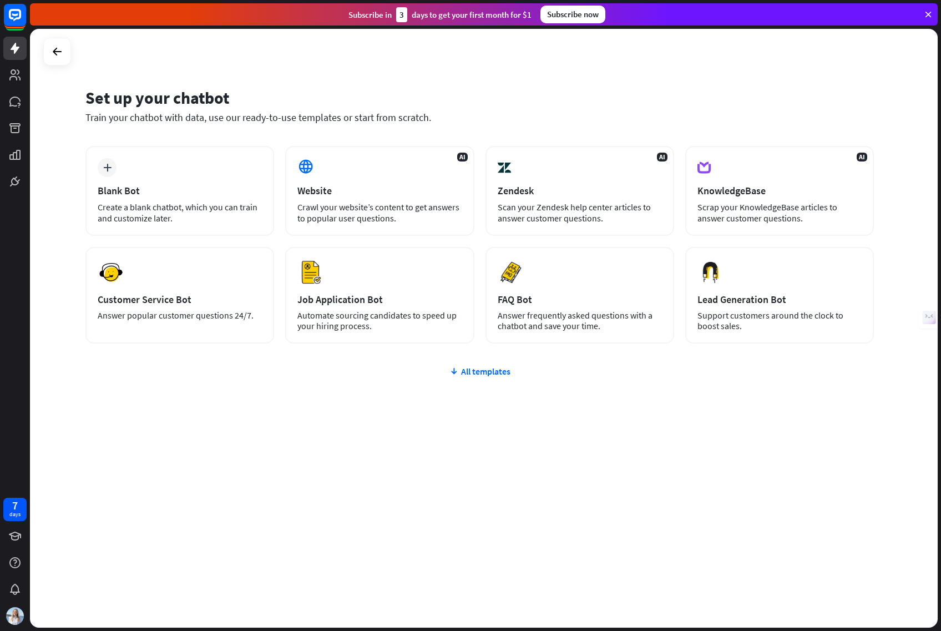 The image size is (941, 631). I want to click on div: days, so click(15, 515).